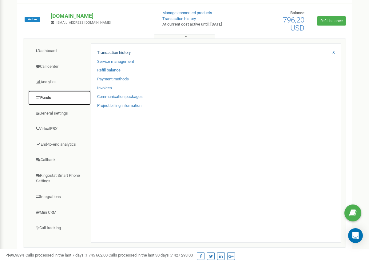 This screenshot has height=263, width=369. I want to click on a: Dashboard, so click(59, 51).